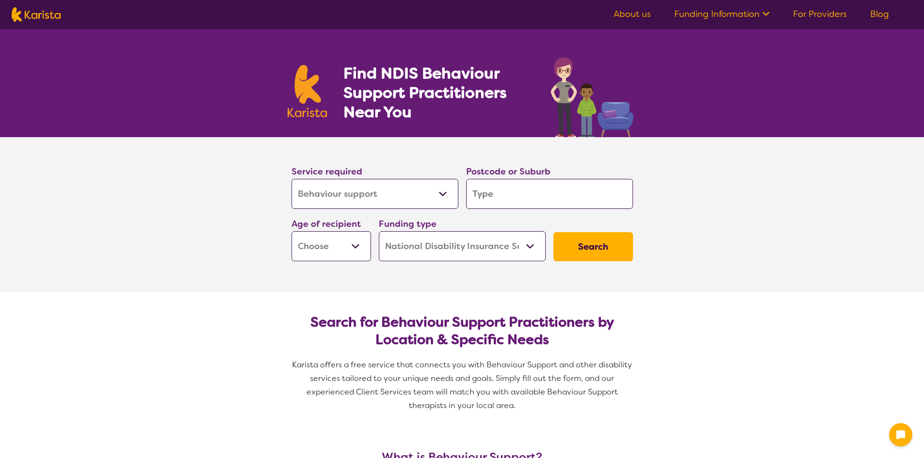  What do you see at coordinates (722, 14) in the screenshot?
I see `a: Funding Information` at bounding box center [722, 14].